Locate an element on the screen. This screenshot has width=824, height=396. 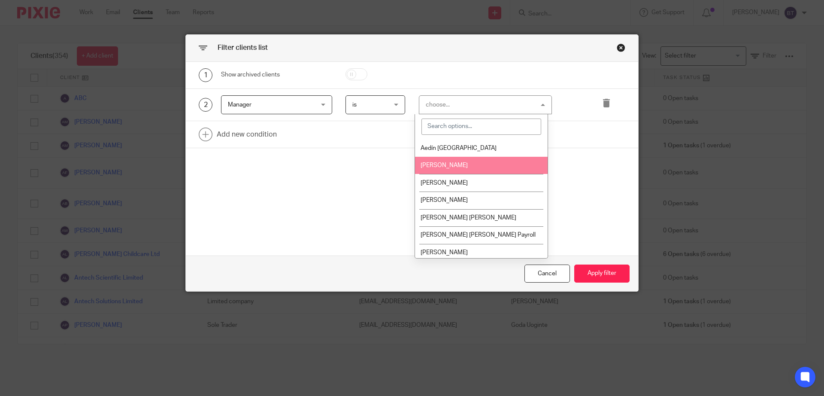
div: Show archived clients is located at coordinates (277, 75).